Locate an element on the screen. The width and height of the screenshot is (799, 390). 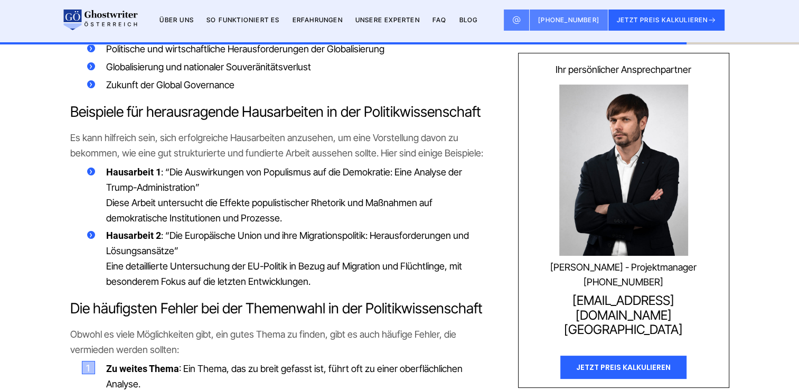
a: So funktioniert es is located at coordinates (243, 20).